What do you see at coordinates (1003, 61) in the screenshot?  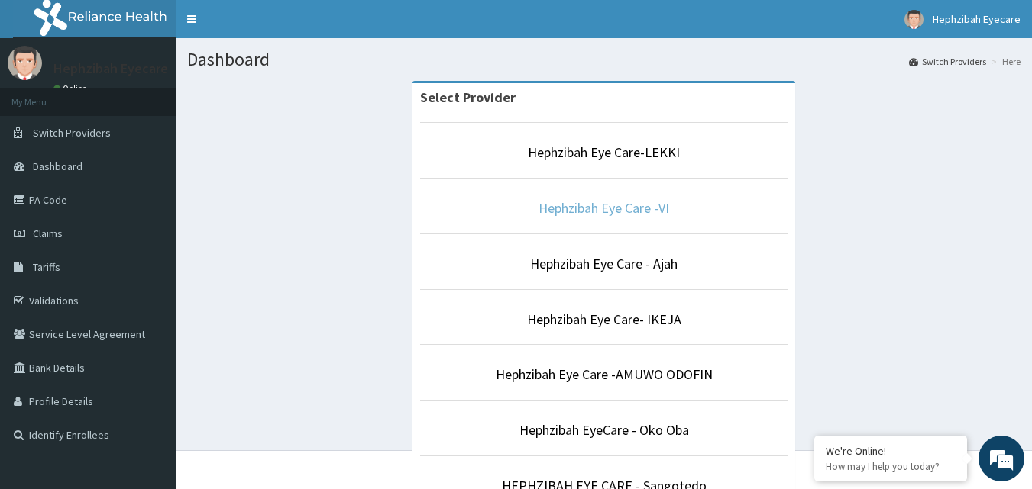 I see `li: Here` at bounding box center [1003, 61].